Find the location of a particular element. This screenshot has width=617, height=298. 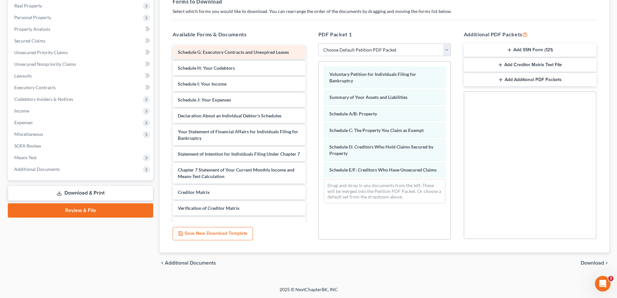

a: Download & Print is located at coordinates (80, 193).